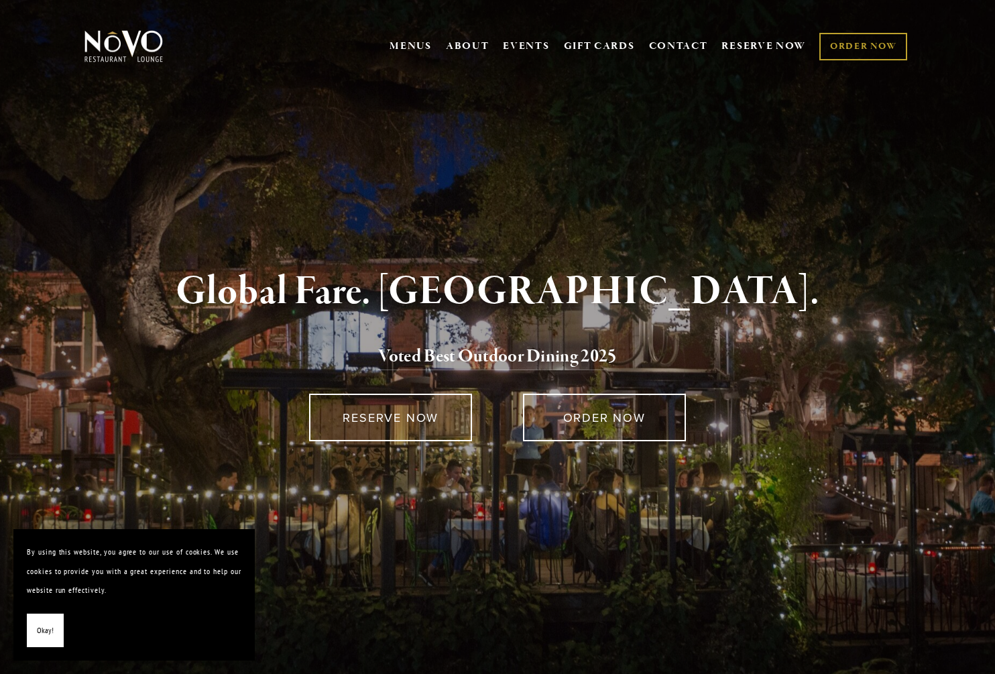 This screenshot has width=995, height=674. What do you see at coordinates (600, 46) in the screenshot?
I see `a: GIFT CARDS` at bounding box center [600, 46].